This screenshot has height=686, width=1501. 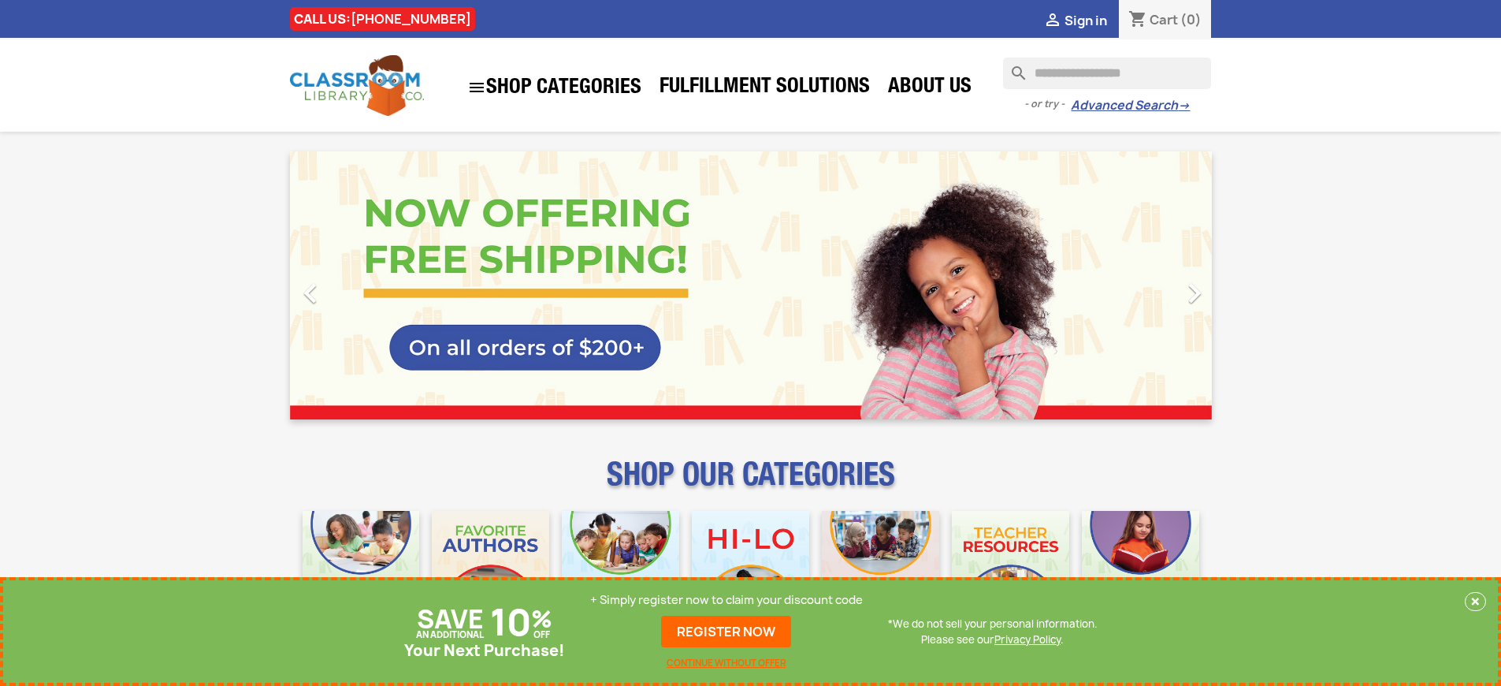 What do you see at coordinates (382, 19) in the screenshot?
I see `div: CALL US:` at bounding box center [382, 19].